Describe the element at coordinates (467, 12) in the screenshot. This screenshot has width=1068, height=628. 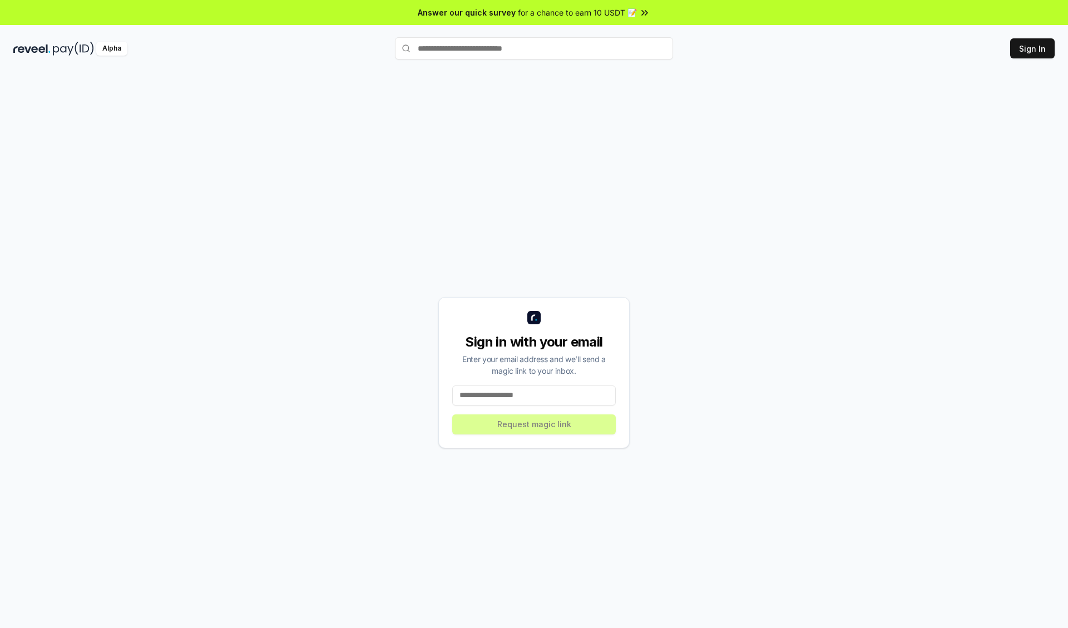
I see `span: Answer our quick survey` at that location.